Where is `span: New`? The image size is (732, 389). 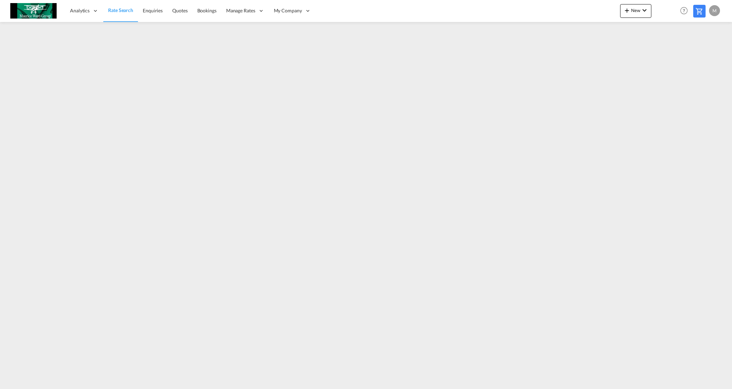
span: New is located at coordinates (636, 10).